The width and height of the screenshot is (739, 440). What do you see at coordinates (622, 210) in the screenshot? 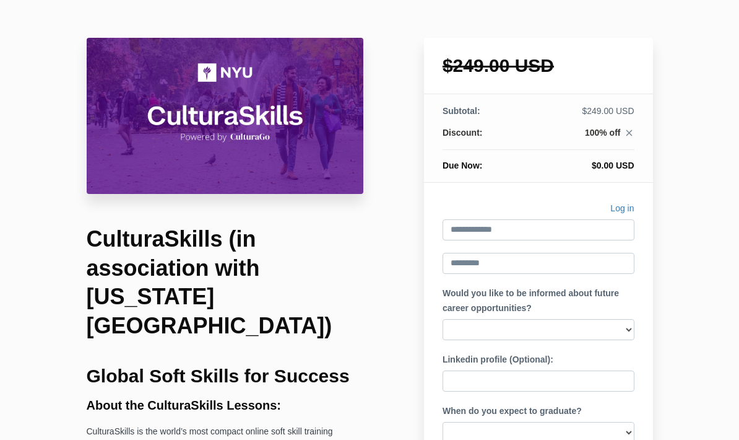
I see `a: Log in` at bounding box center [622, 210].